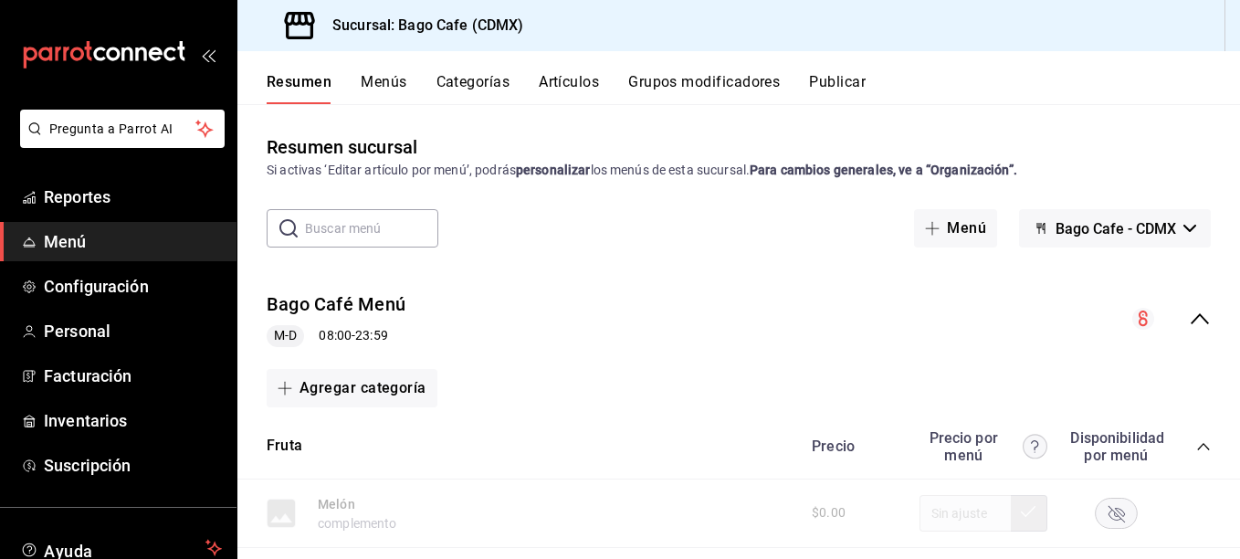 This screenshot has width=1240, height=559. Describe the element at coordinates (1116, 228) in the screenshot. I see `span: Bago Cafe - CDMX` at that location.